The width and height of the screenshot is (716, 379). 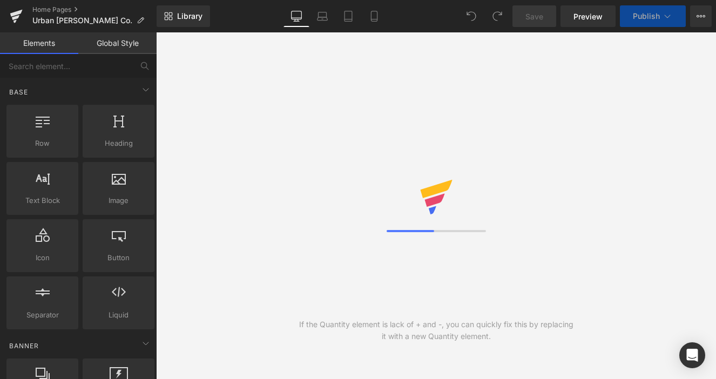 What do you see at coordinates (118, 143) in the screenshot?
I see `span: Heading` at bounding box center [118, 143].